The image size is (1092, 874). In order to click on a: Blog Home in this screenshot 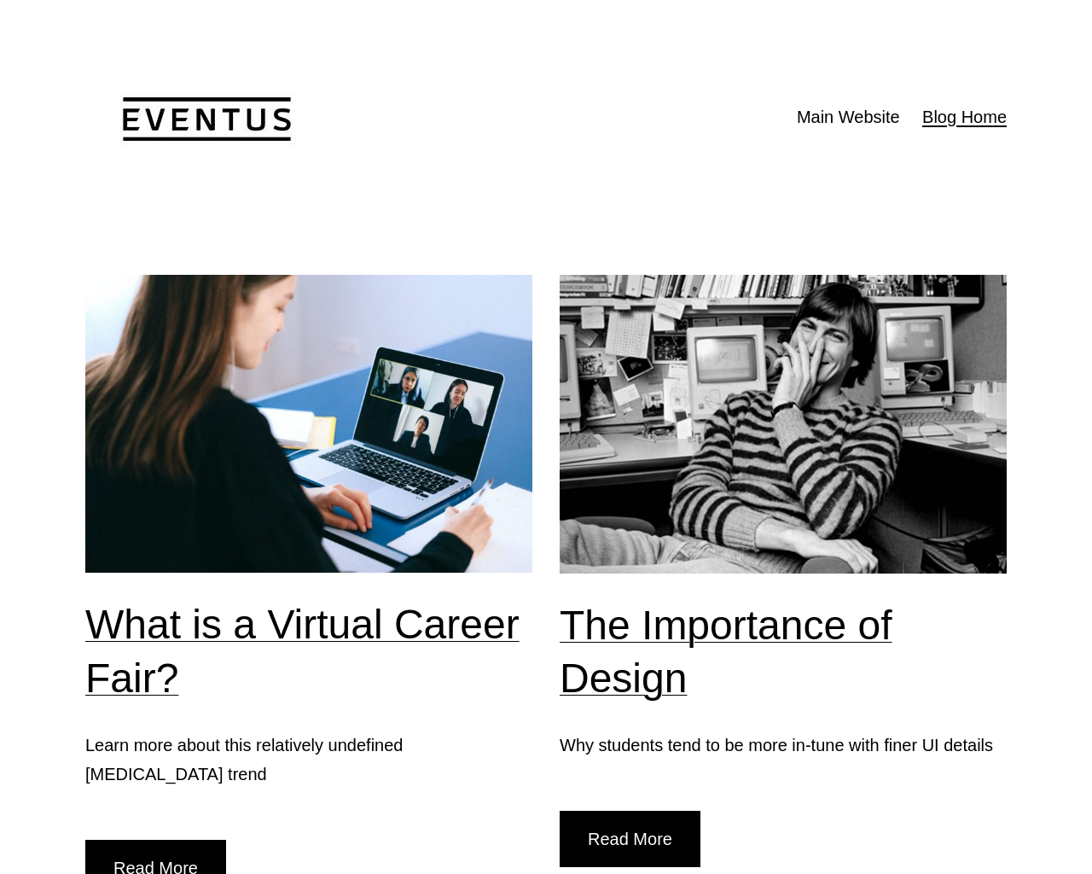, I will do `click(964, 116)`.